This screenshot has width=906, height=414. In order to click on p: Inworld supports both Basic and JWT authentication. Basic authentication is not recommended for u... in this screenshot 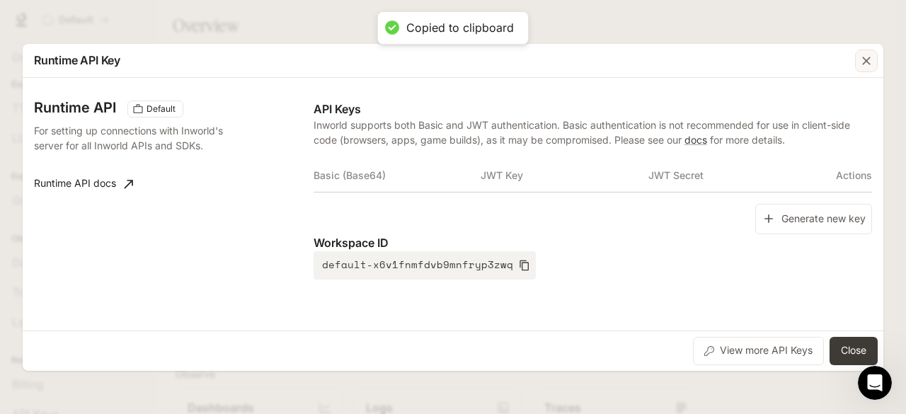, I will do `click(593, 132)`.